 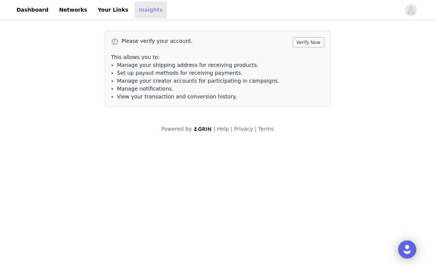 I want to click on div: Open Intercom Messenger, so click(x=407, y=249).